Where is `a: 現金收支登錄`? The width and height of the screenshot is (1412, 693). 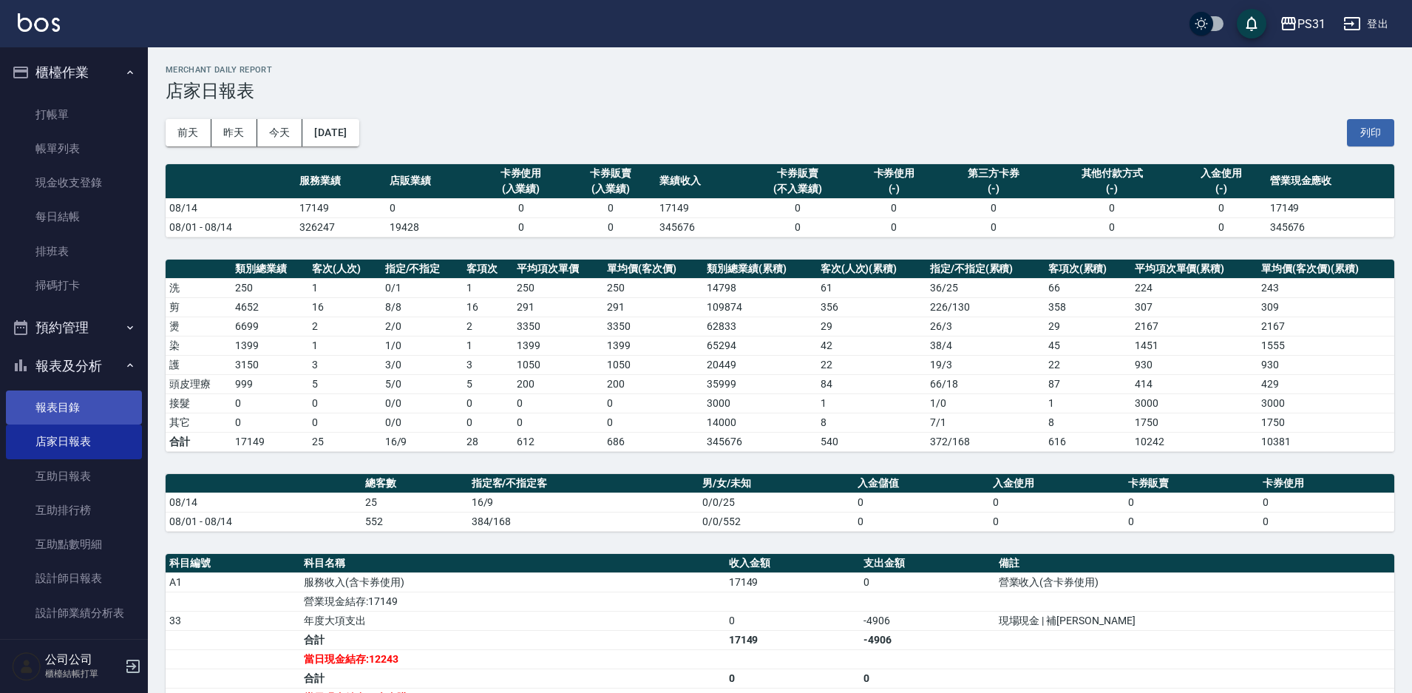
a: 現金收支登錄 is located at coordinates (74, 183).